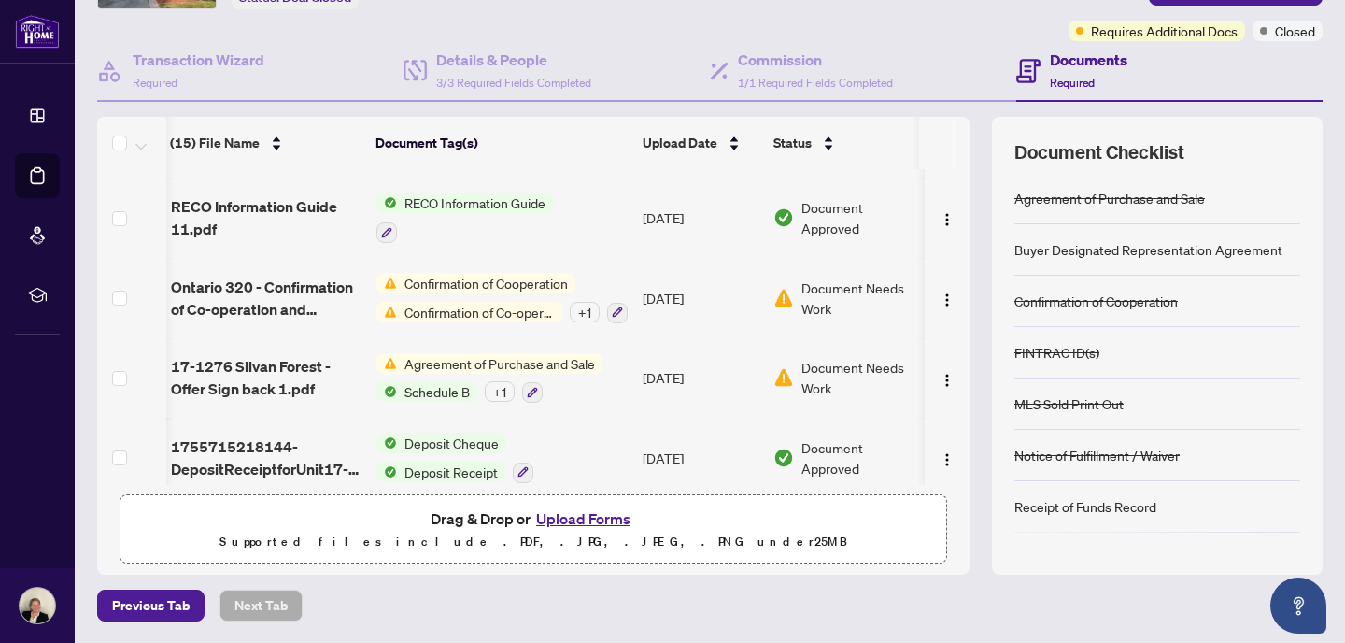 Image resolution: width=1345 pixels, height=643 pixels. What do you see at coordinates (266, 298) in the screenshot?
I see `span: Ontario 320 - Confirmation of Co-operation and Representation 9.pdf` at bounding box center [266, 298].